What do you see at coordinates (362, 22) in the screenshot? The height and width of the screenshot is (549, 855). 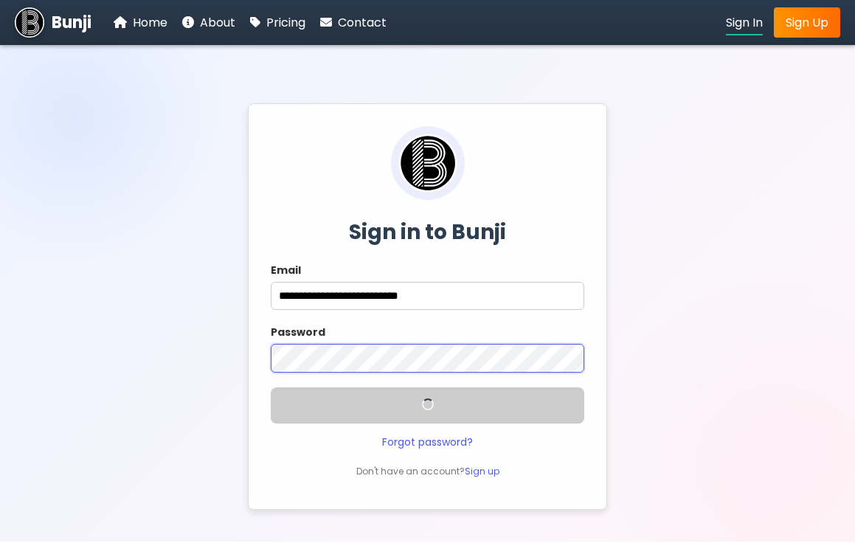 I see `span: Contact` at bounding box center [362, 22].